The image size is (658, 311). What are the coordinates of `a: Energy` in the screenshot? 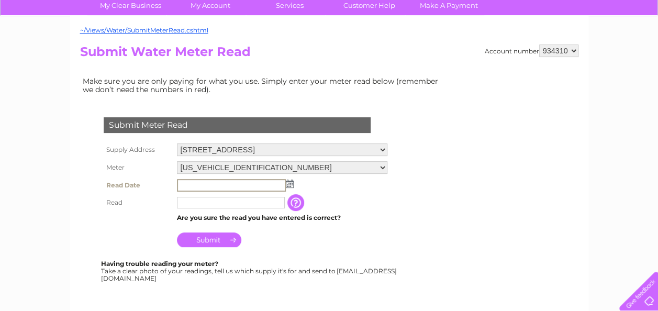 It's located at (512, 48).